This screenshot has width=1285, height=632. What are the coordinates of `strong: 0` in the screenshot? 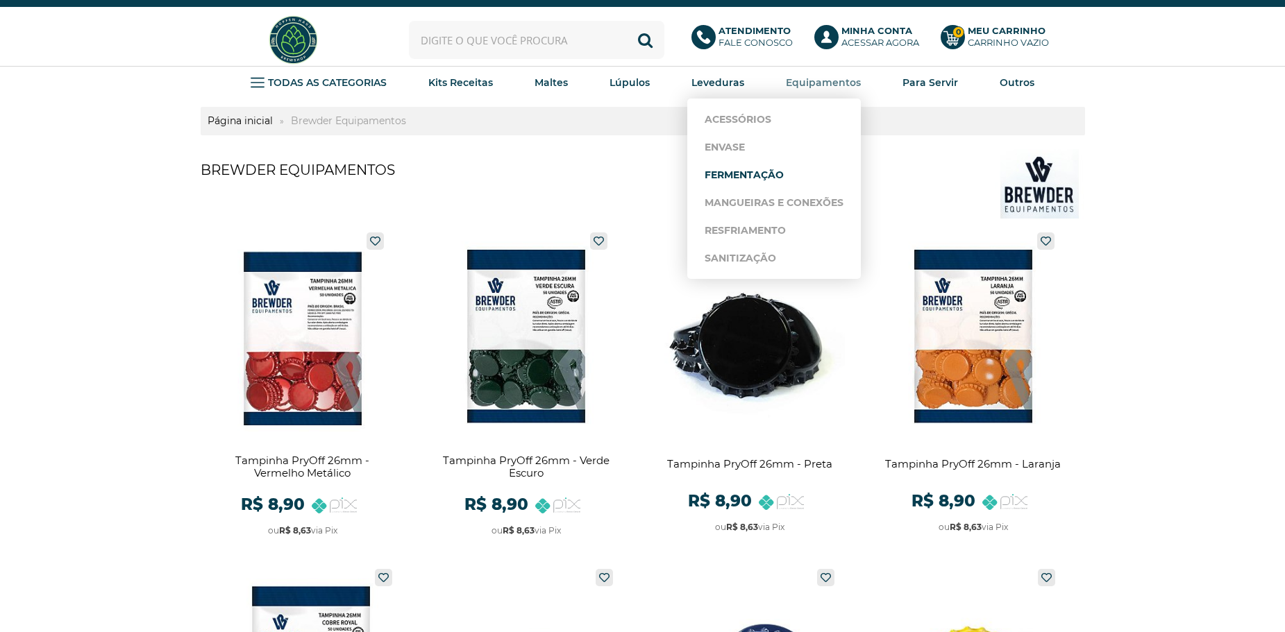 It's located at (958, 32).